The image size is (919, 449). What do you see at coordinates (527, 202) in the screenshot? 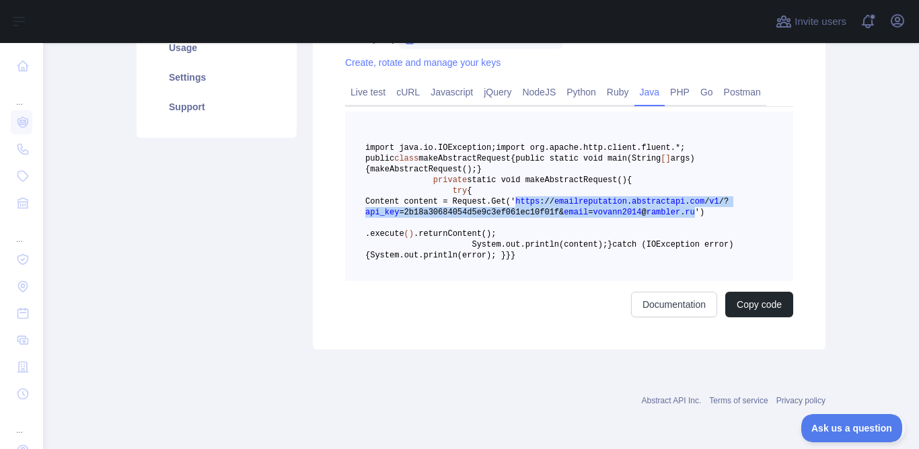
I see `span: https` at bounding box center [527, 202].